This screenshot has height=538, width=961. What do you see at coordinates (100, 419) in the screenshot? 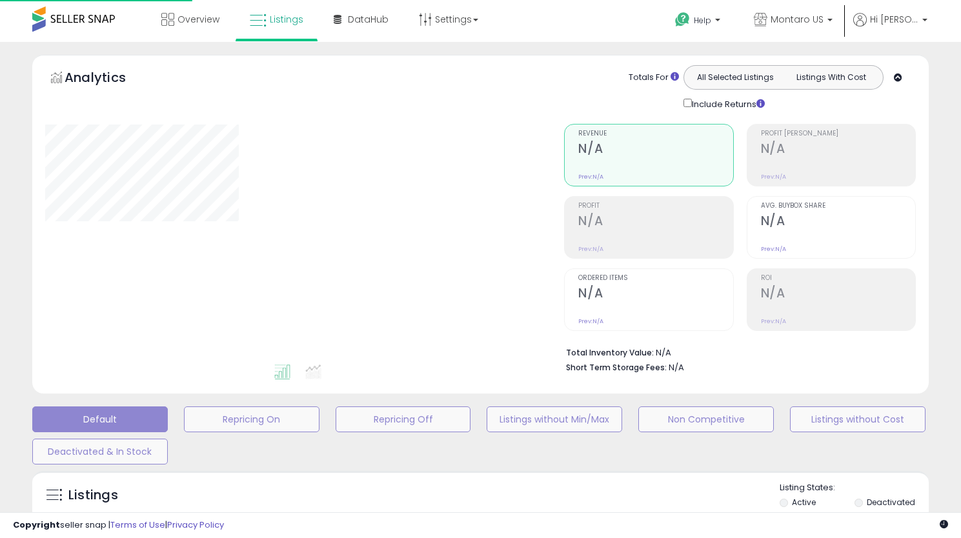
I see `button: Default` at bounding box center [100, 419].